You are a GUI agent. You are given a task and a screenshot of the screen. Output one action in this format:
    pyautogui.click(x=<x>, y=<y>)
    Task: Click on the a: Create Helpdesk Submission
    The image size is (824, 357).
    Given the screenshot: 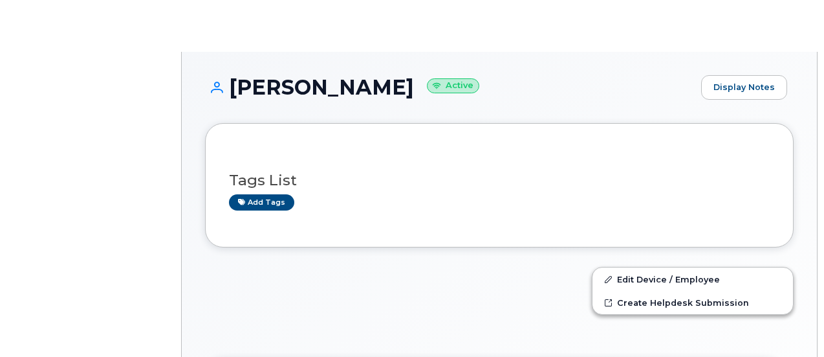 What is the action you would take?
    pyautogui.click(x=693, y=302)
    